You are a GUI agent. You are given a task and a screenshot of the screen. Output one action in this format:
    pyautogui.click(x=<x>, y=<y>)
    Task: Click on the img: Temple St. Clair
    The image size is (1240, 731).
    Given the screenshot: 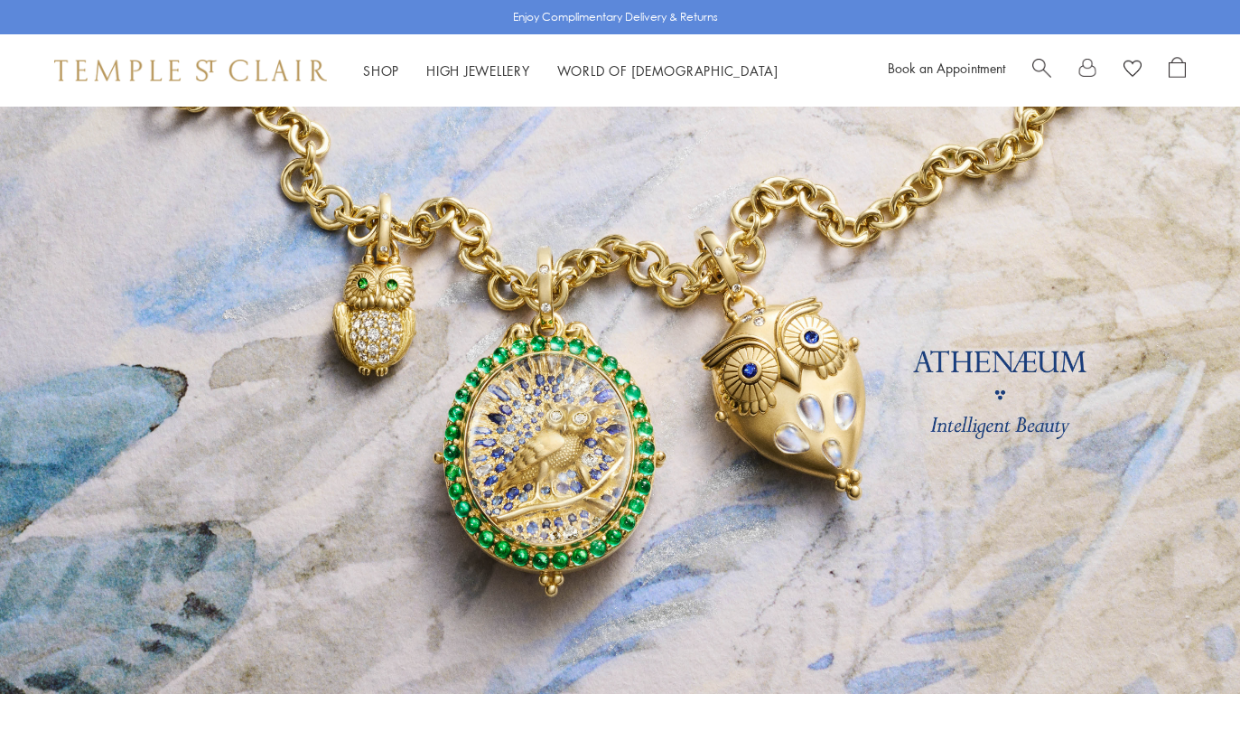 What is the action you would take?
    pyautogui.click(x=191, y=70)
    